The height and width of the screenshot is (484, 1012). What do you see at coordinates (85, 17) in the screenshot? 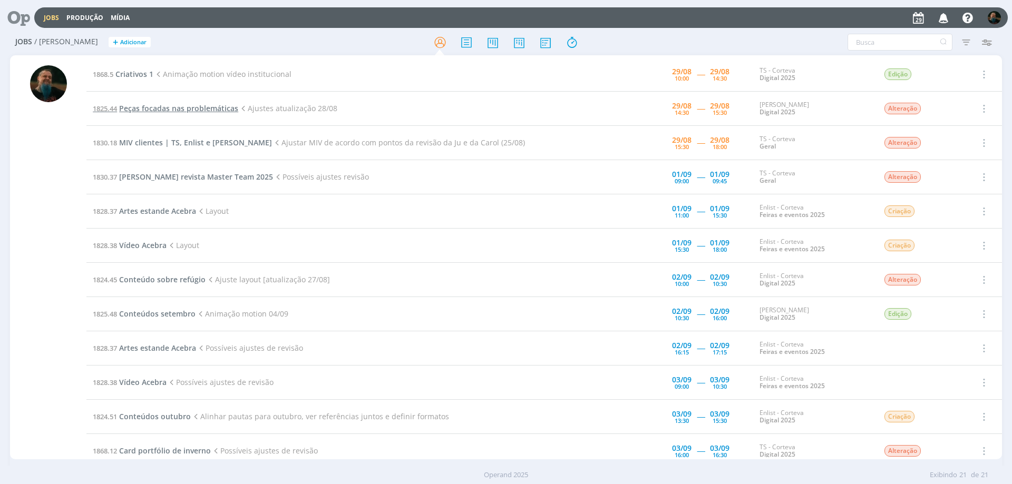
I see `a: Produção` at bounding box center [85, 17].